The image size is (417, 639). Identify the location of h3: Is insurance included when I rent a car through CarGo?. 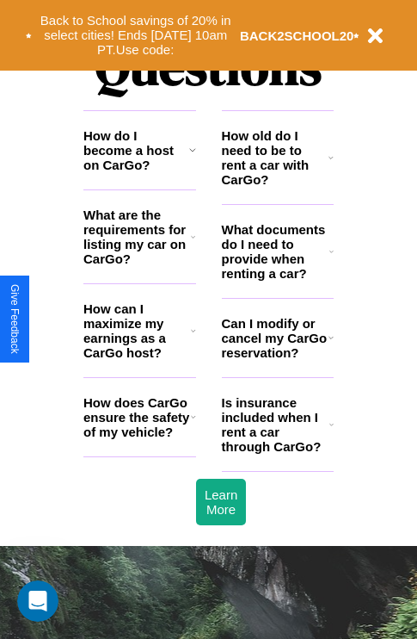
(275, 424).